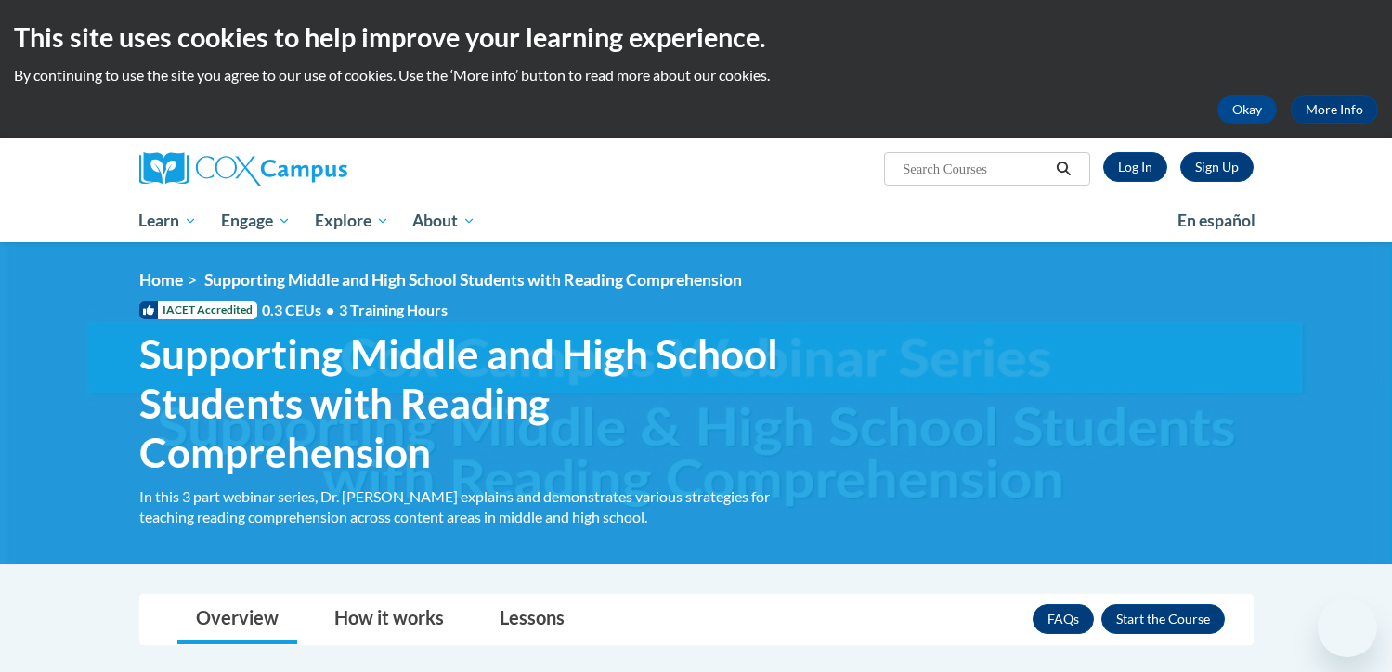 This screenshot has width=1392, height=672. What do you see at coordinates (1162, 619) in the screenshot?
I see `button: Enroll` at bounding box center [1162, 619].